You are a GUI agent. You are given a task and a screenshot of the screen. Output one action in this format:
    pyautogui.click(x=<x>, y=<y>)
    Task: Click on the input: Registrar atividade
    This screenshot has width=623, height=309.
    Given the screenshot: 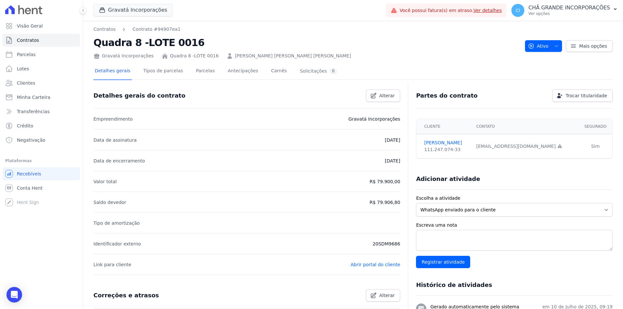 What is the action you would take?
    pyautogui.click(x=443, y=262)
    